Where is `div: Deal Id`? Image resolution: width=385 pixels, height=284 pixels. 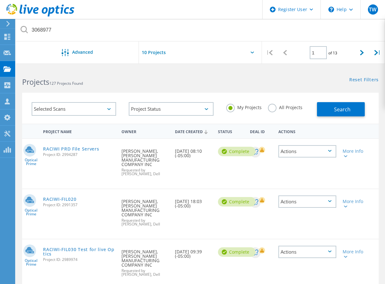
div: Deal Id is located at coordinates (261, 131).